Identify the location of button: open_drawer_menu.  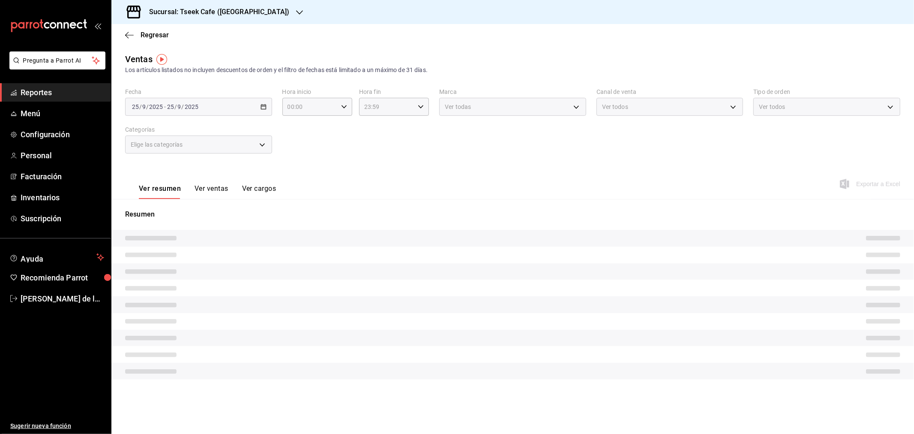
(98, 26).